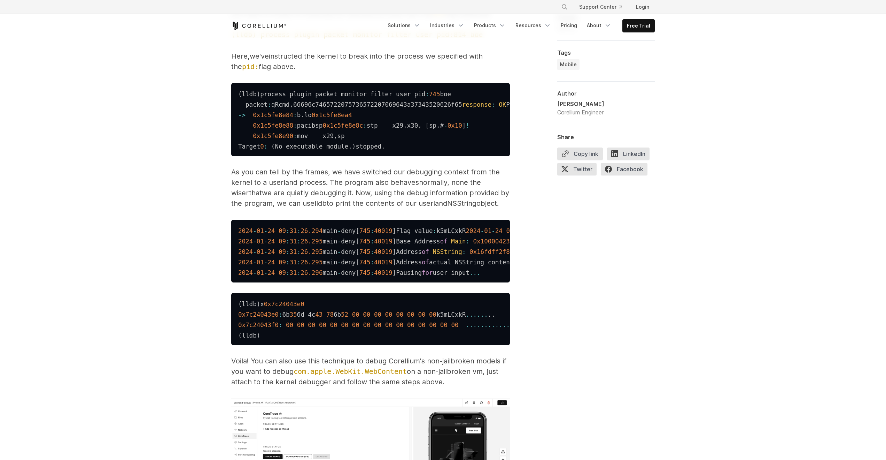  I want to click on span: 0x1c5fe8e90, so click(273, 136).